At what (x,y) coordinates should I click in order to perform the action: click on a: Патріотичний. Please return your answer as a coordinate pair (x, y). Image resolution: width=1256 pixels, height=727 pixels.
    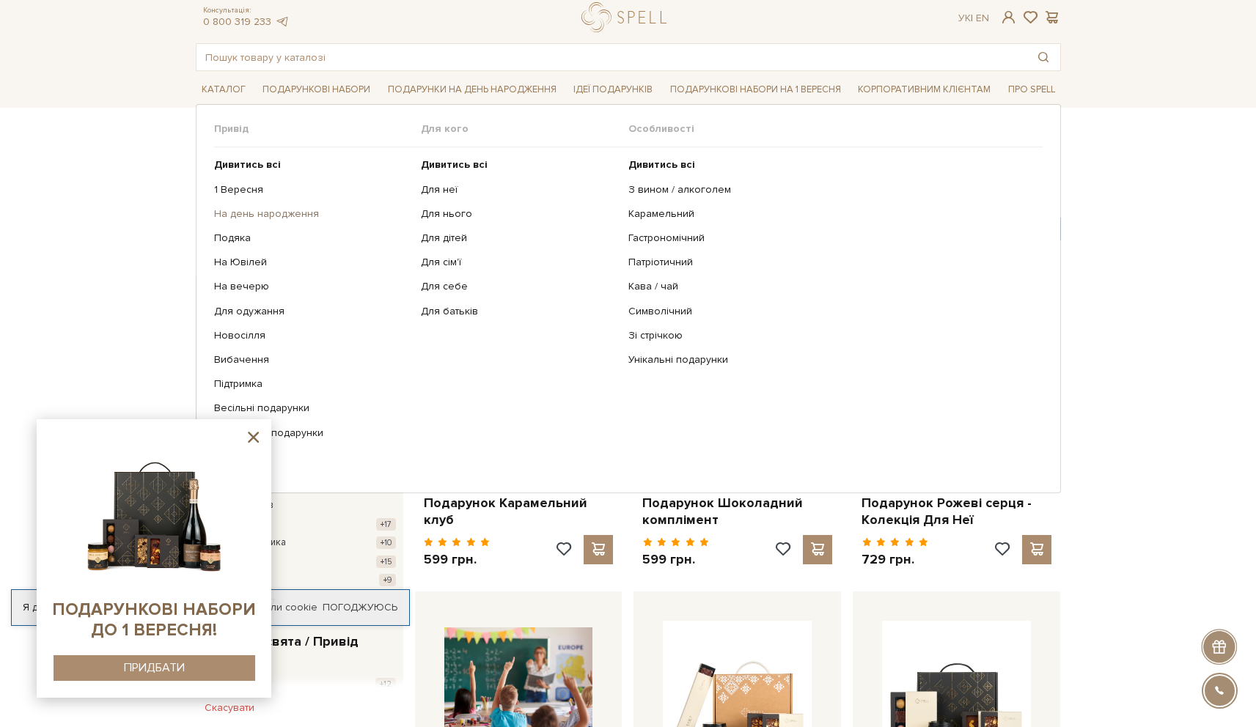
    Looking at the image, I should click on (830, 263).